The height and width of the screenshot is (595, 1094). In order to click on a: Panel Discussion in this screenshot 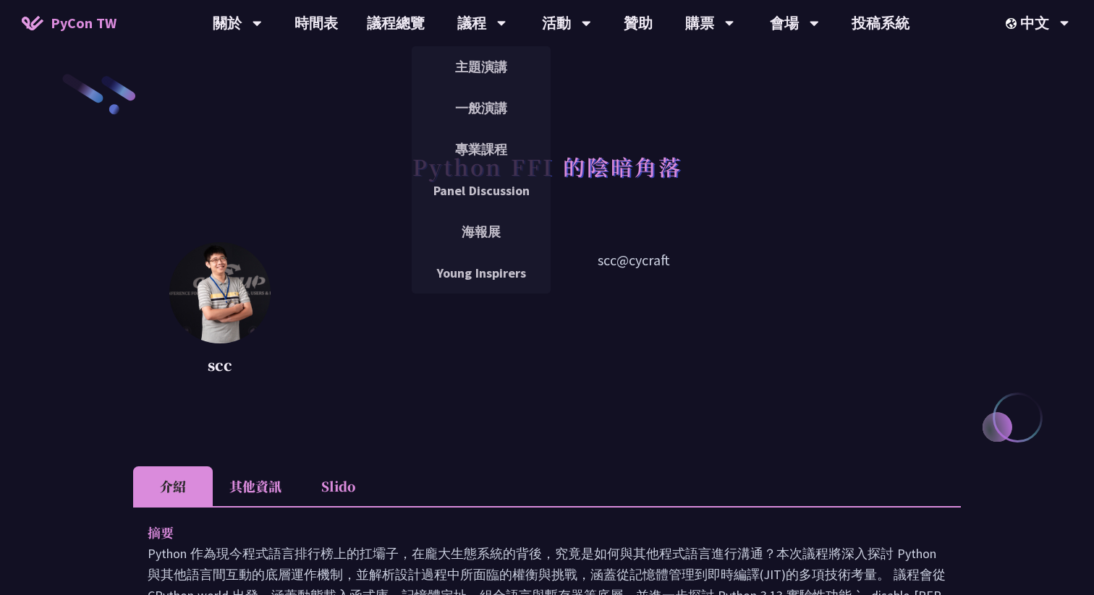, I will do `click(481, 190)`.